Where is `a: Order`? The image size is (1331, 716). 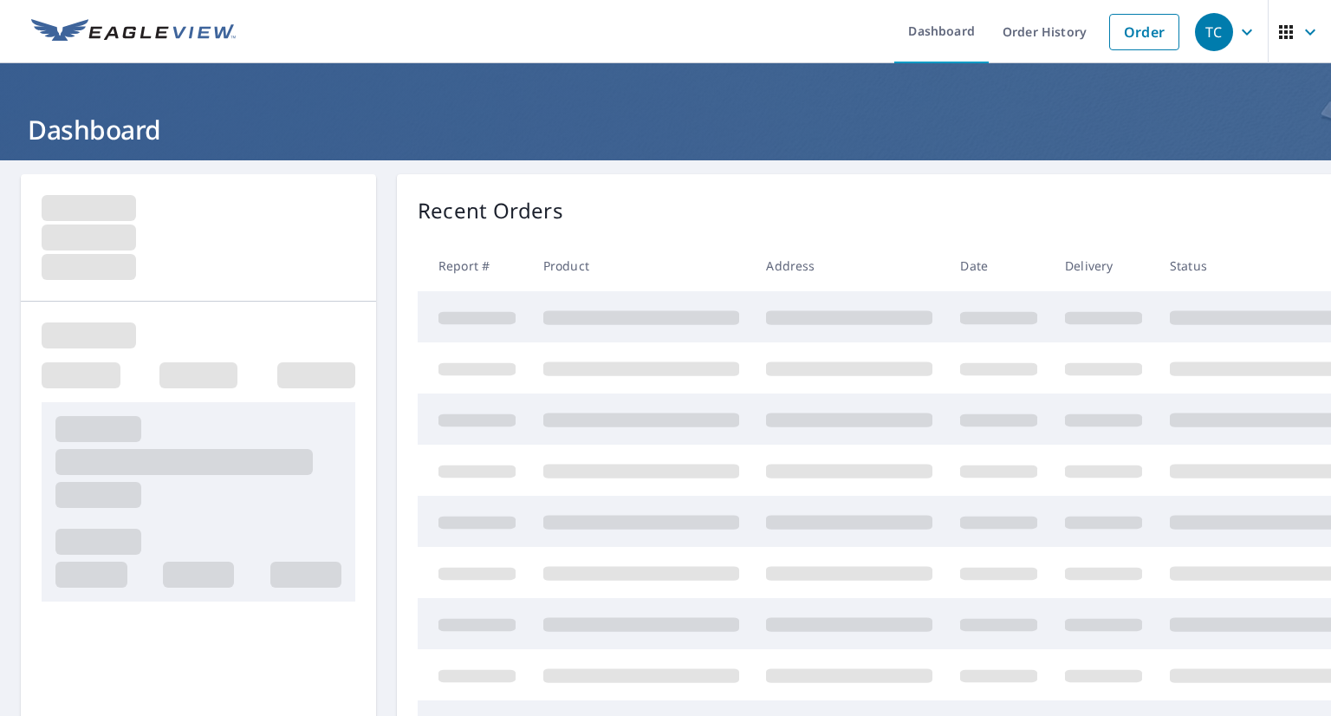
a: Order is located at coordinates (1144, 32).